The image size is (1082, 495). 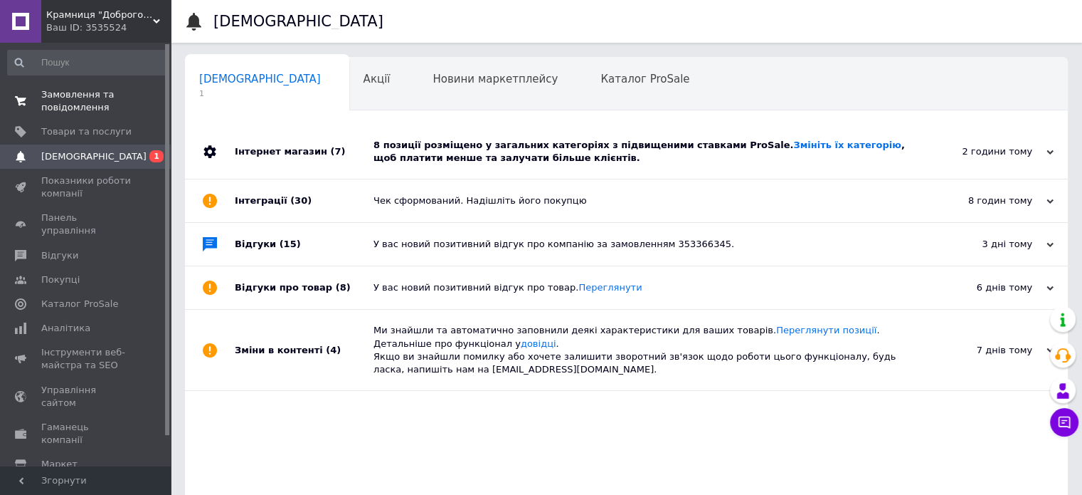 What do you see at coordinates (847, 144) in the screenshot?
I see `a: Змініть їх категорію` at bounding box center [847, 144].